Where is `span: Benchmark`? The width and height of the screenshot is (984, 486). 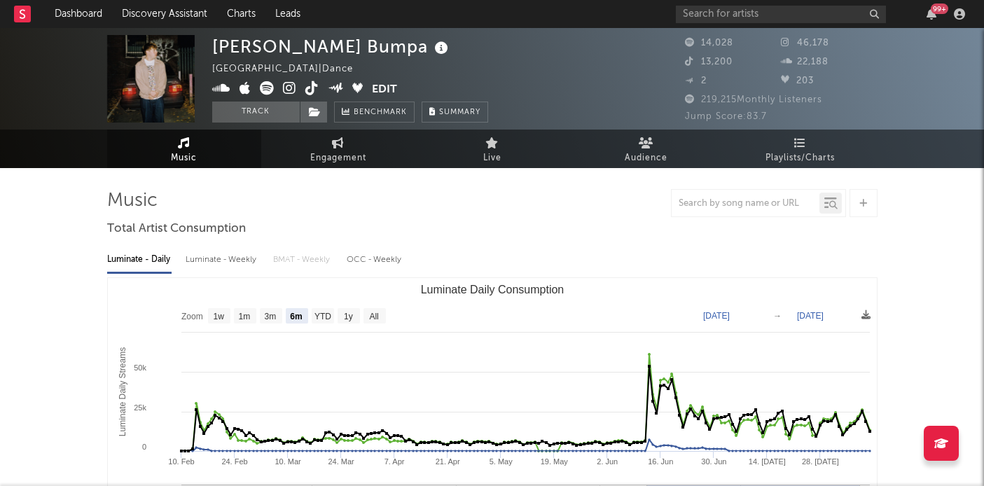 span: Benchmark is located at coordinates (380, 113).